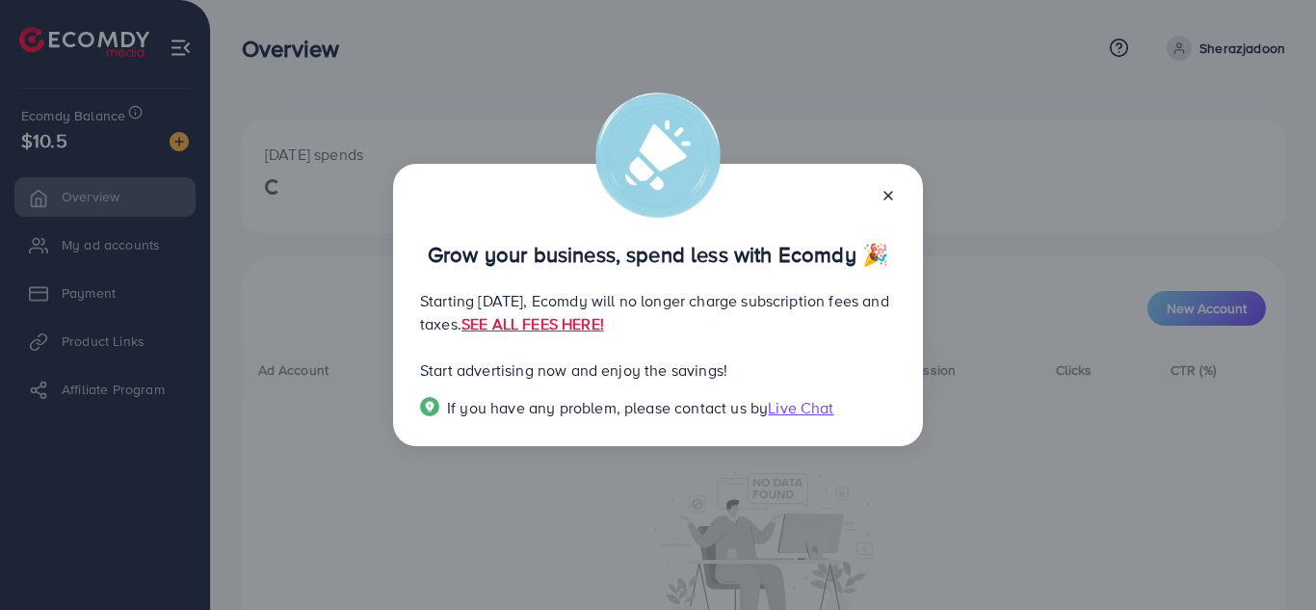 This screenshot has width=1316, height=610. Describe the element at coordinates (658, 155) in the screenshot. I see `img: alert` at that location.